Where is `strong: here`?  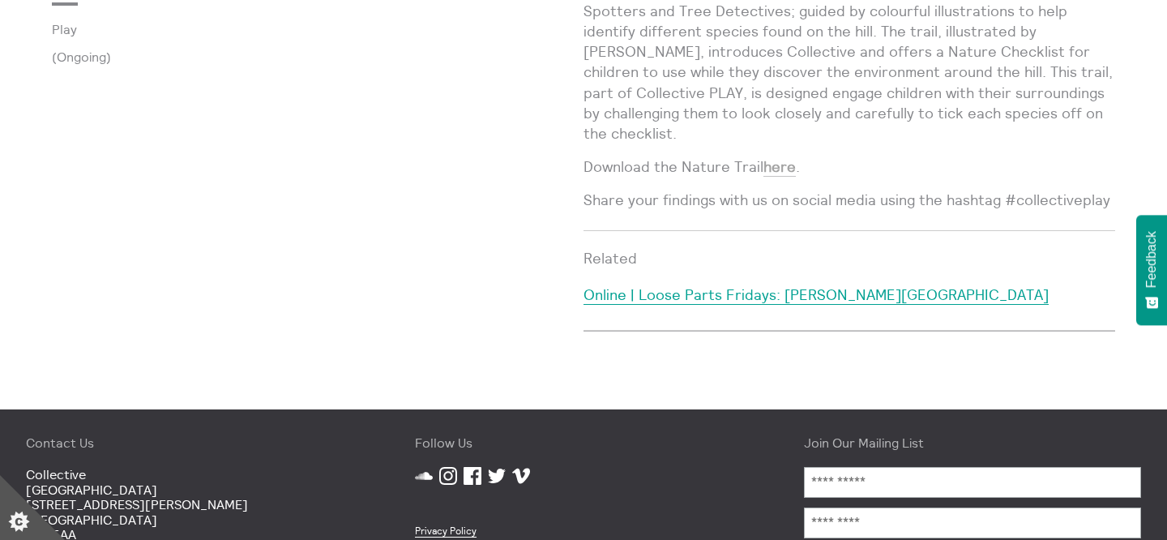
strong: here is located at coordinates (780, 166).